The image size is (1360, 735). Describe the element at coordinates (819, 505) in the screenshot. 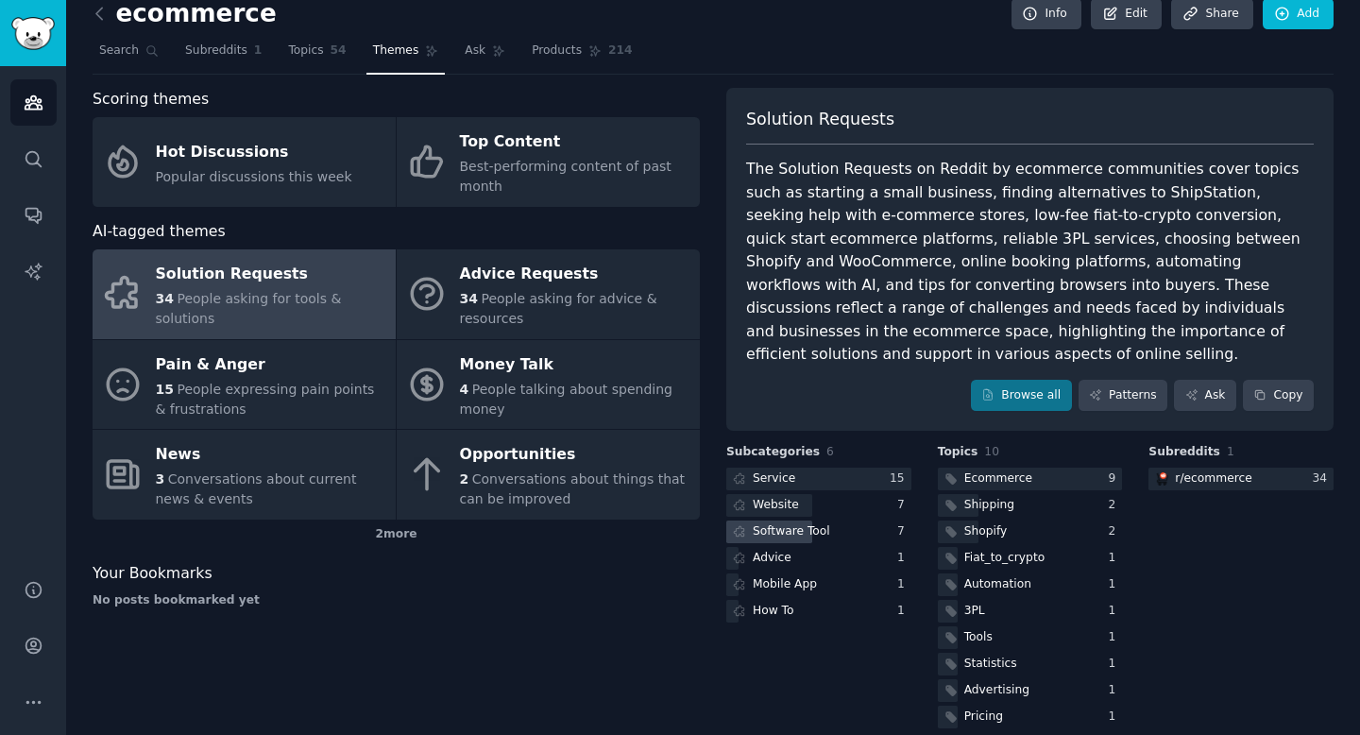

I see `a: Website7` at that location.